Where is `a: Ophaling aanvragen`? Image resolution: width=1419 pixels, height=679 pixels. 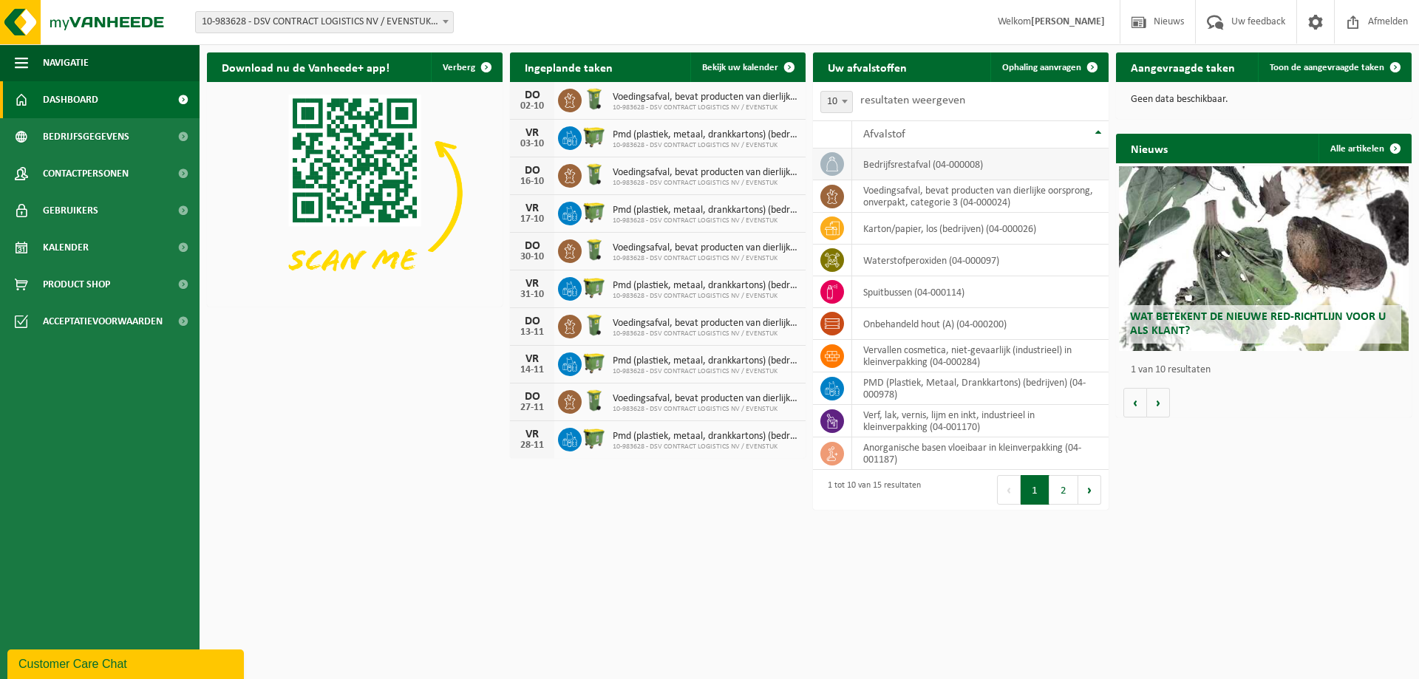
a: Ophaling aanvragen is located at coordinates (1049, 67).